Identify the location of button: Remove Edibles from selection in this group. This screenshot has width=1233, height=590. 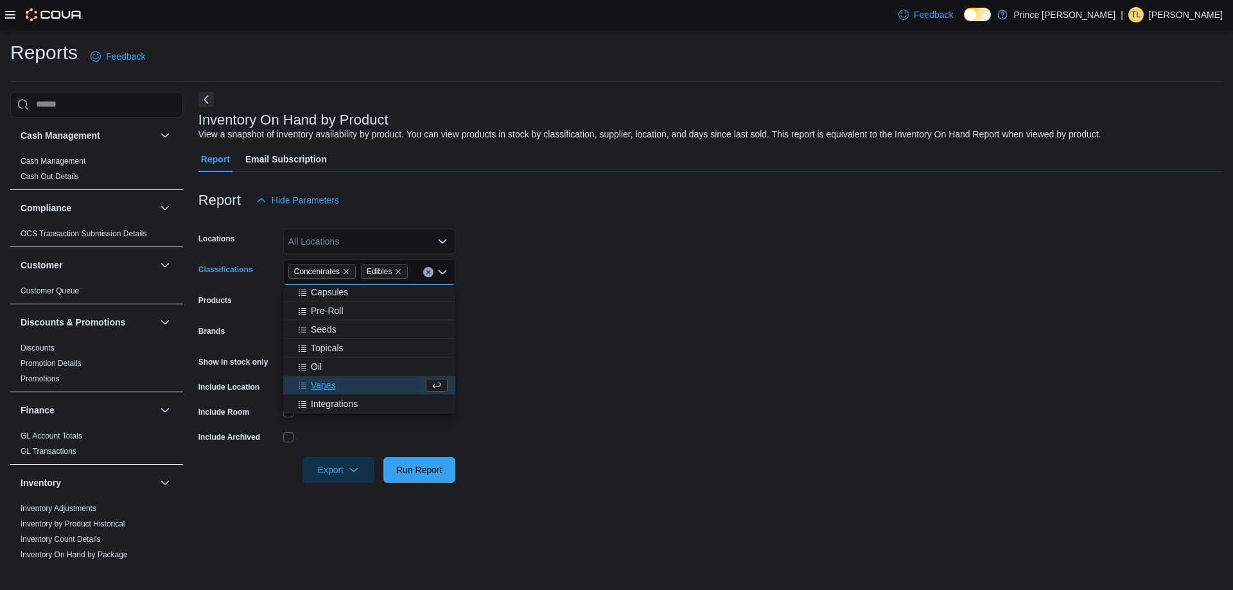
(398, 272).